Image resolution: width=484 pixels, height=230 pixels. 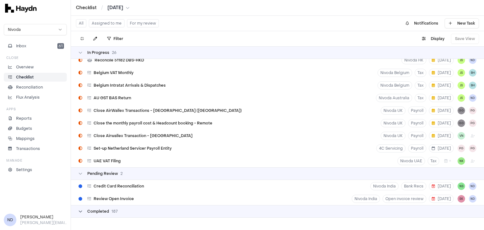 What do you see at coordinates (391, 149) in the screenshot?
I see `button: 4C Servicing` at bounding box center [391, 149].